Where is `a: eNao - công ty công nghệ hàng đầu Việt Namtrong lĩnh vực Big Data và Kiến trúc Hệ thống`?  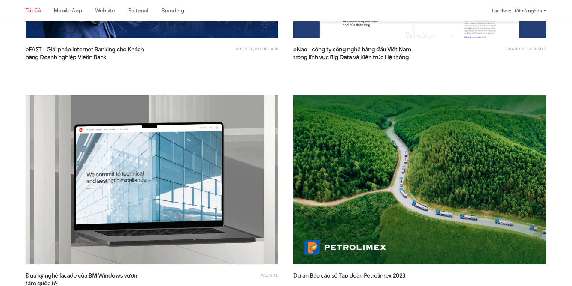
a: eNao - công ty công nghệ hàng đầu Việt Namtrong lĩnh vực Big Data và Kiến trúc Hệ thống is located at coordinates (353, 53).